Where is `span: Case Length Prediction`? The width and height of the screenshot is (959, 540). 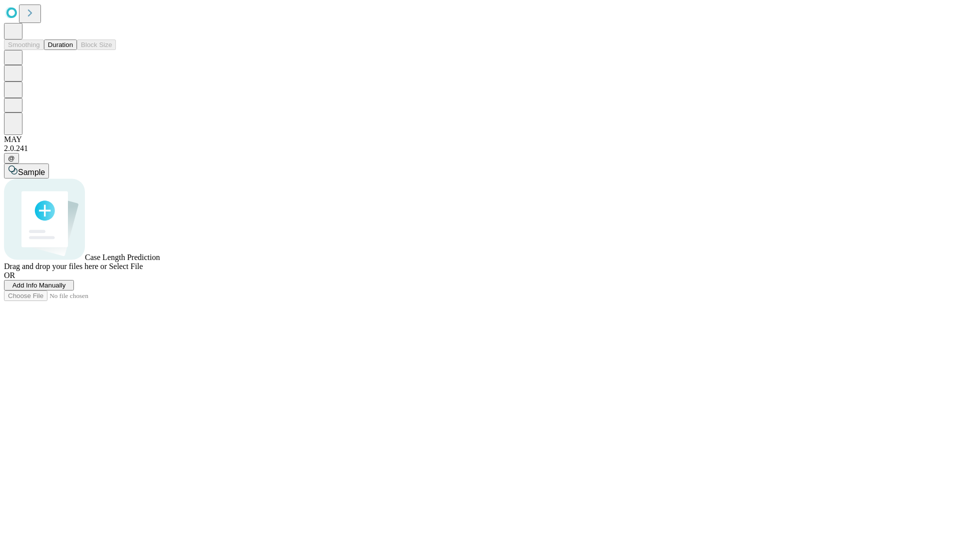
span: Case Length Prediction is located at coordinates (122, 257).